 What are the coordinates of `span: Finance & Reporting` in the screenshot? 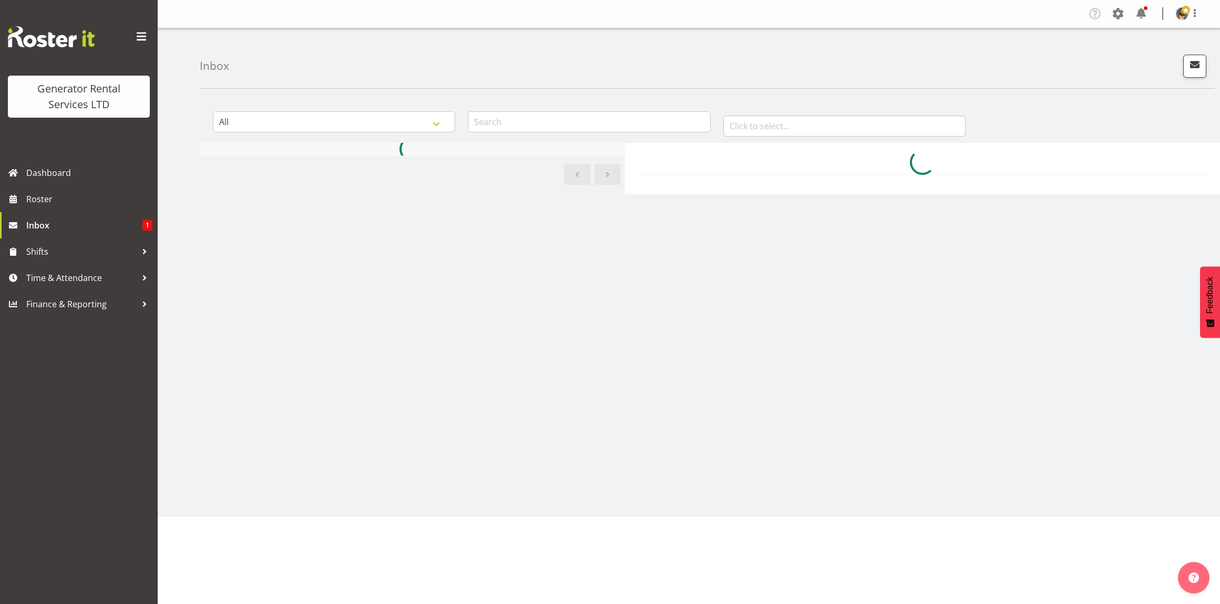 It's located at (81, 304).